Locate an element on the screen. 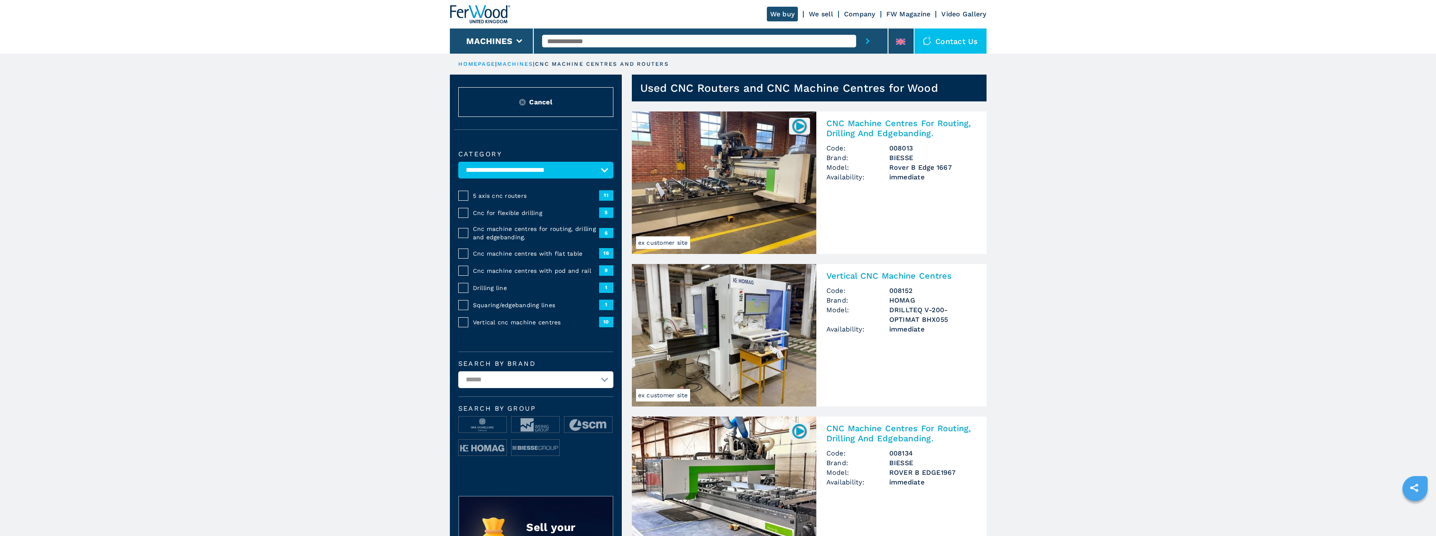 This screenshot has width=1436, height=536. a: sharethis is located at coordinates (1414, 488).